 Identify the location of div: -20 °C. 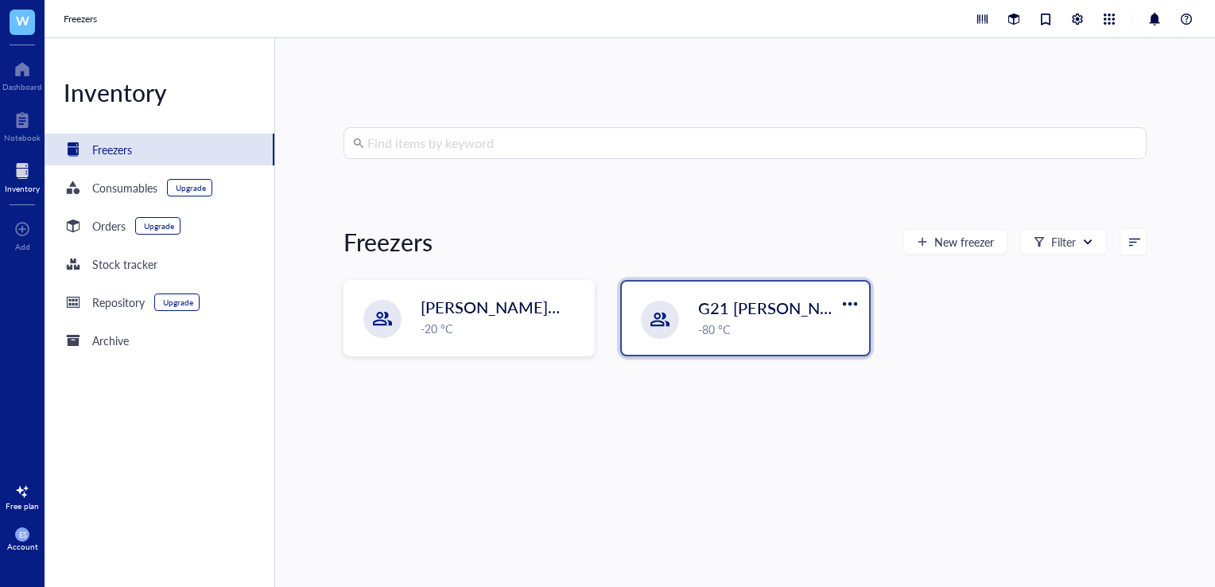
(502, 328).